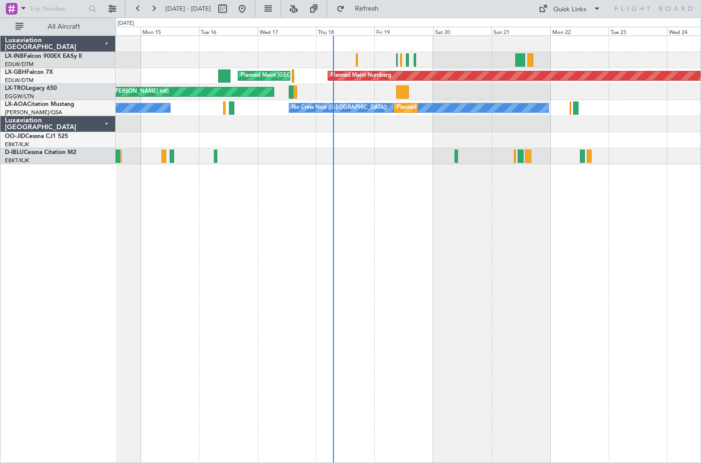  What do you see at coordinates (579, 31) in the screenshot?
I see `div: Mon 22` at bounding box center [579, 31].